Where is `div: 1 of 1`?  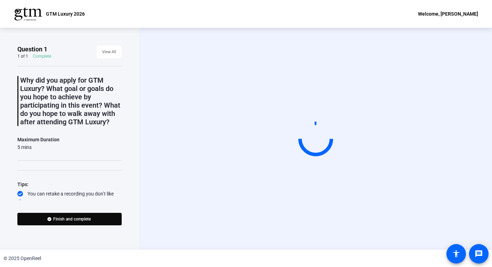
div: 1 of 1 is located at coordinates (23, 56).